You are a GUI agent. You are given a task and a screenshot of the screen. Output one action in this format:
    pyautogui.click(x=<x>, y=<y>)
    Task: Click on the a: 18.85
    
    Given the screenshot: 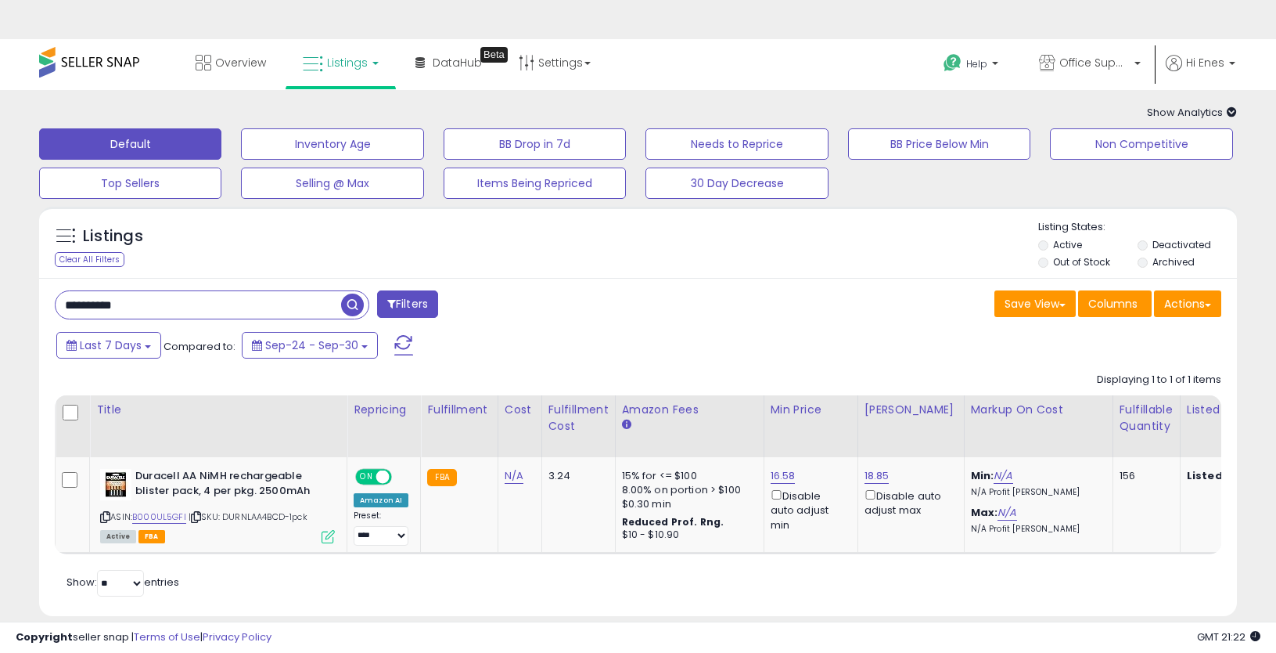 What is the action you would take?
    pyautogui.click(x=877, y=476)
    